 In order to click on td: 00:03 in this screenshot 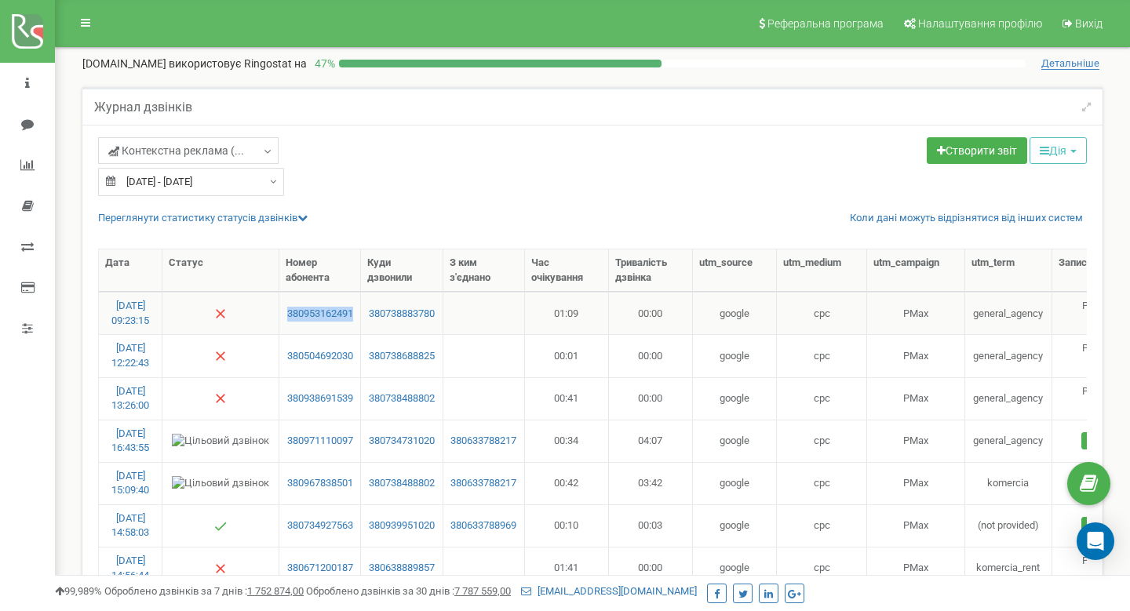, I will do `click(651, 526)`.